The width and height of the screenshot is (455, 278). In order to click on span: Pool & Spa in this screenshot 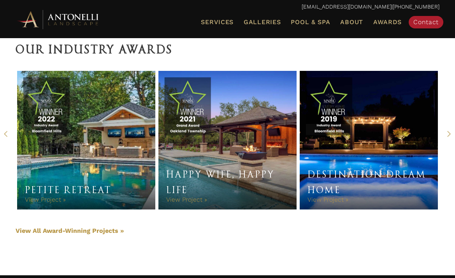, I will do `click(310, 22)`.